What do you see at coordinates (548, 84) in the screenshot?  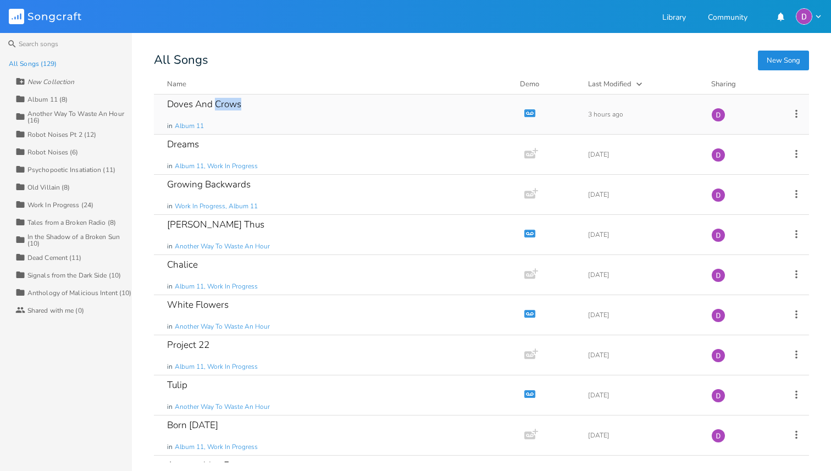 I see `div: Demo` at bounding box center [548, 84].